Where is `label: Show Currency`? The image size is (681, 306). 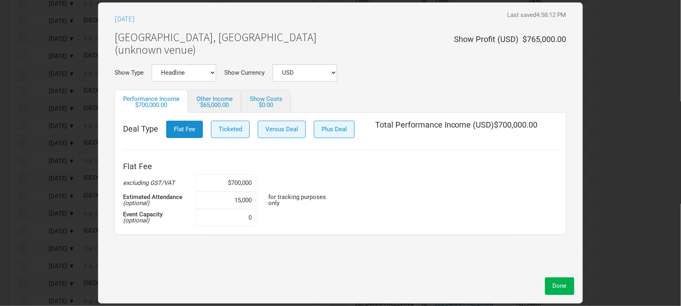 label: Show Currency is located at coordinates (245, 73).